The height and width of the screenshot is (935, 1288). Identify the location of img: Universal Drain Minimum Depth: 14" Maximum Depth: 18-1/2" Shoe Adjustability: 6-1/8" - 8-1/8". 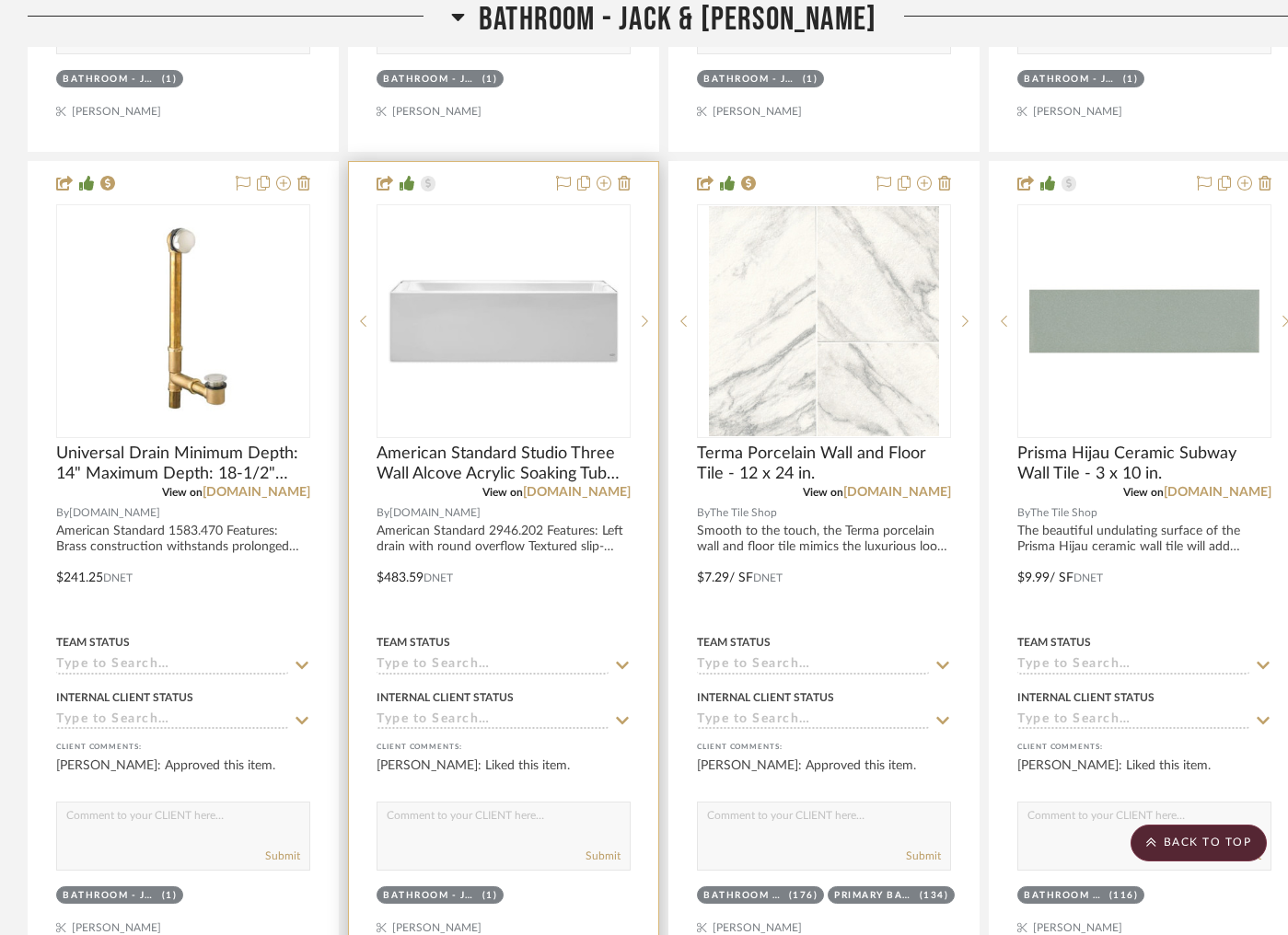
(184, 321).